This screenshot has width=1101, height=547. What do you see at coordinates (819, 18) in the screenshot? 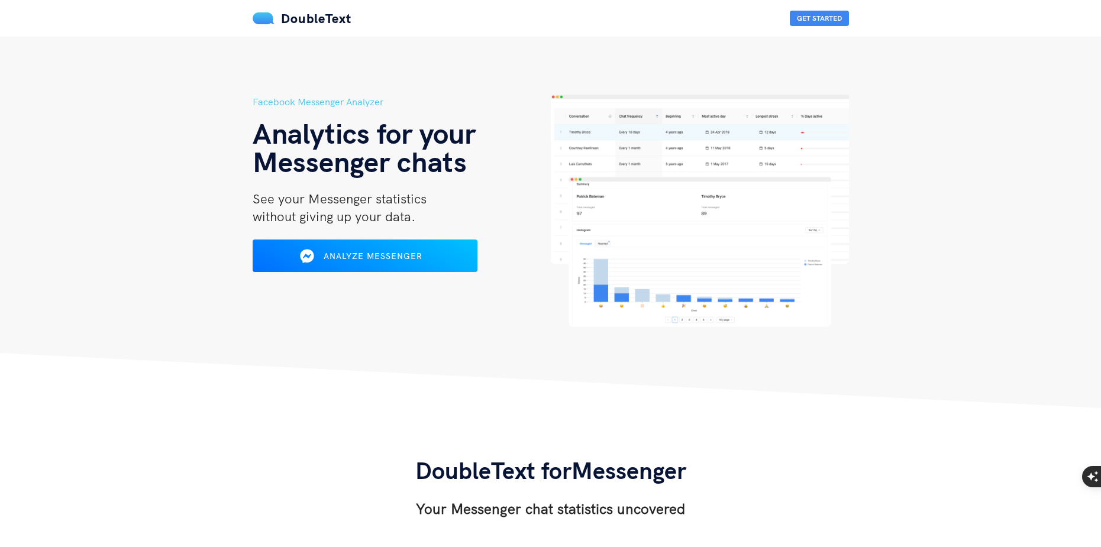
I see `button: Get Started` at bounding box center [819, 18].